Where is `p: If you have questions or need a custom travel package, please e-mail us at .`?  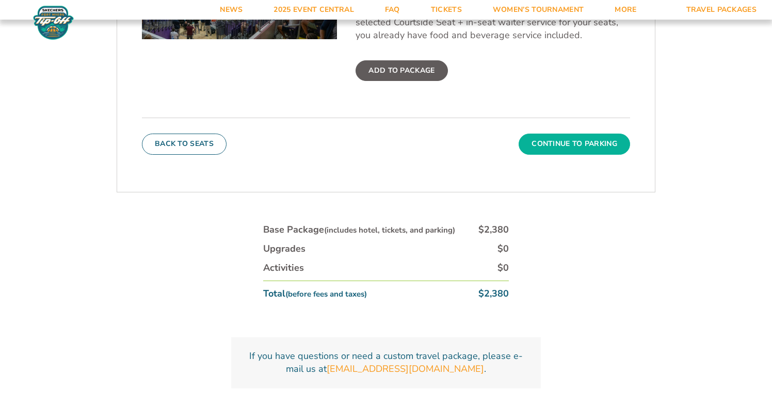 p: If you have questions or need a custom travel package, please e-mail us at . is located at coordinates (386, 363).